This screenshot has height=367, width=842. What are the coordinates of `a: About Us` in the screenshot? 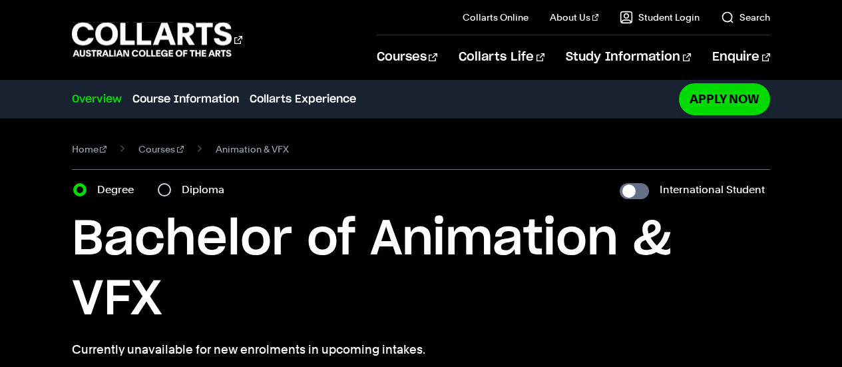 It's located at (575, 17).